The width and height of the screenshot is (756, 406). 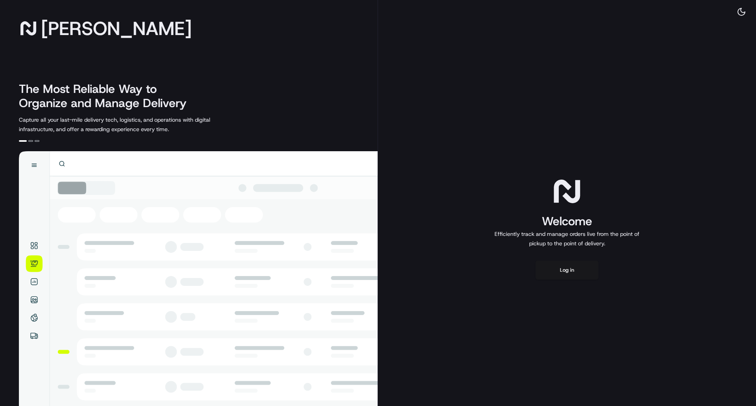 I want to click on h2: The Most Reliable Way to Organize and Manage Delivery, so click(x=107, y=96).